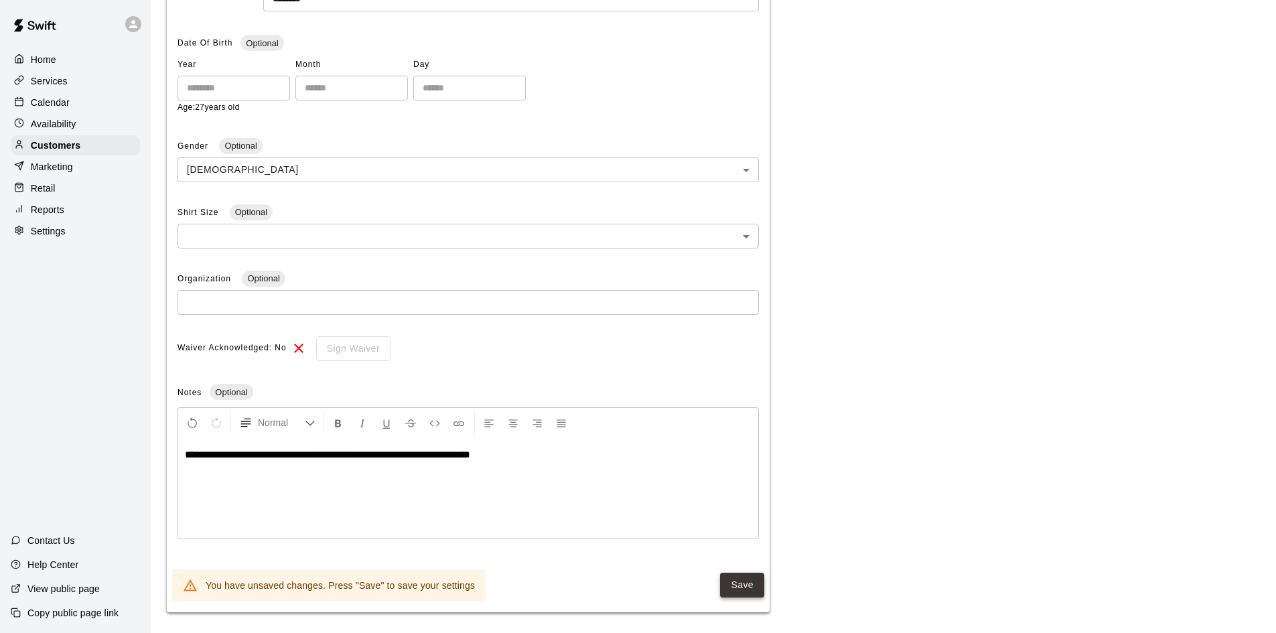  Describe the element at coordinates (64, 589) in the screenshot. I see `p: View public page` at that location.